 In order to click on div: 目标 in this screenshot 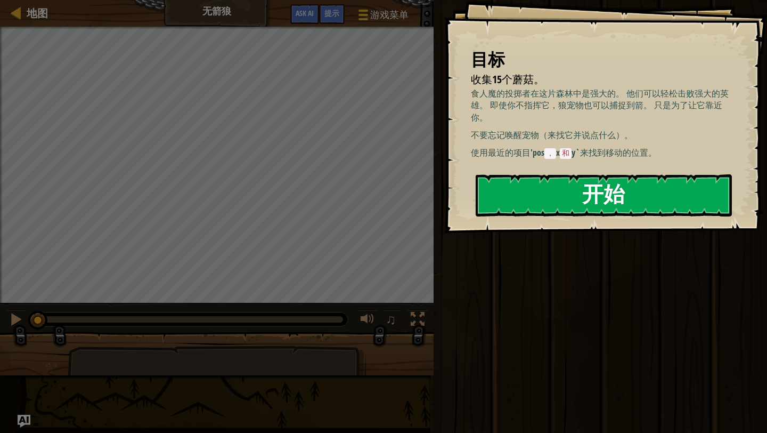, I will do `click(600, 60)`.